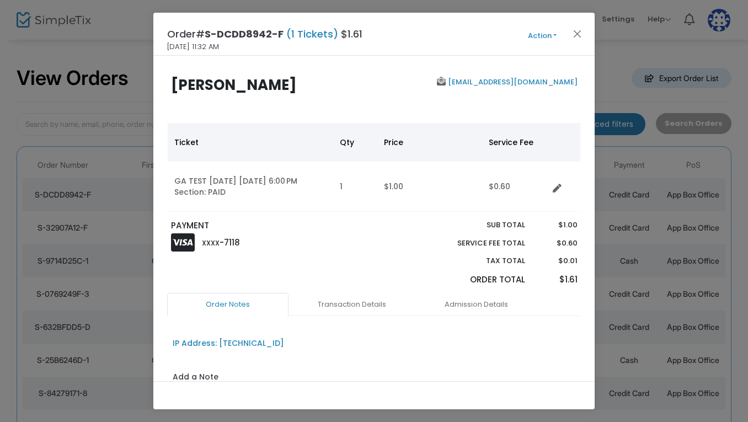 This screenshot has height=422, width=748. I want to click on label: Add a Note, so click(195, 379).